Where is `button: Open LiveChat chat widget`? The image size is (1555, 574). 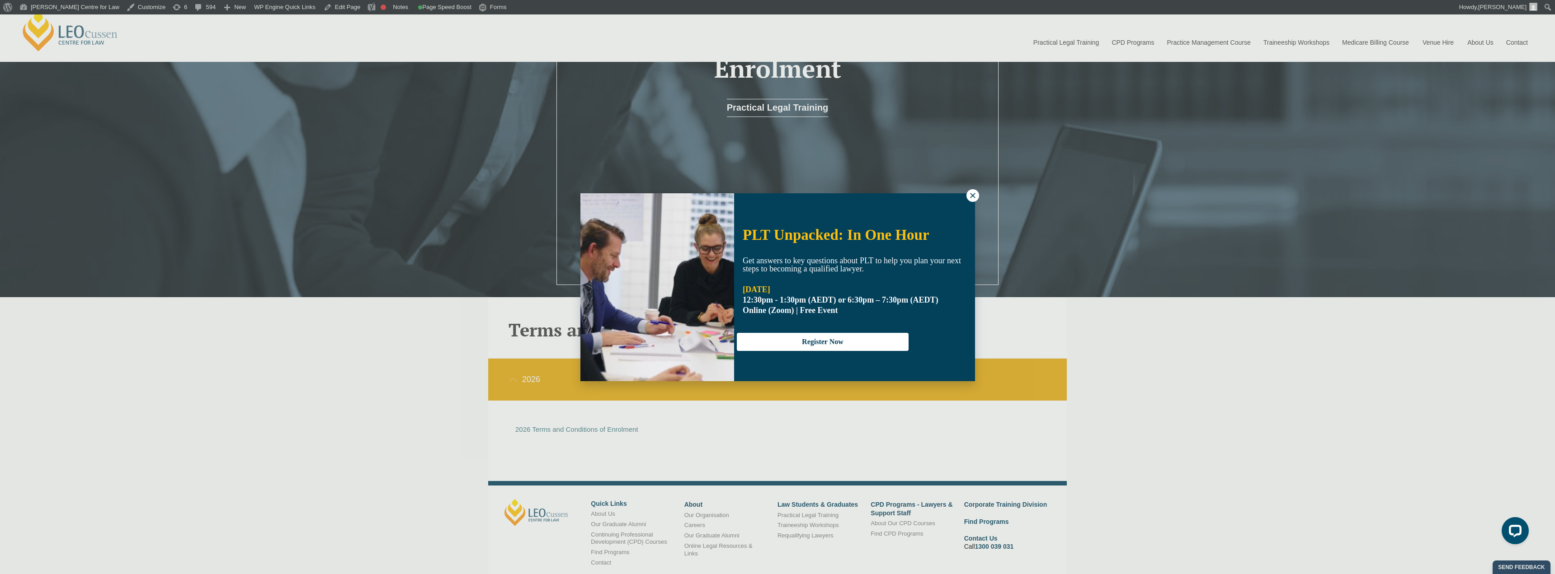 button: Open LiveChat chat widget is located at coordinates (21, 17).